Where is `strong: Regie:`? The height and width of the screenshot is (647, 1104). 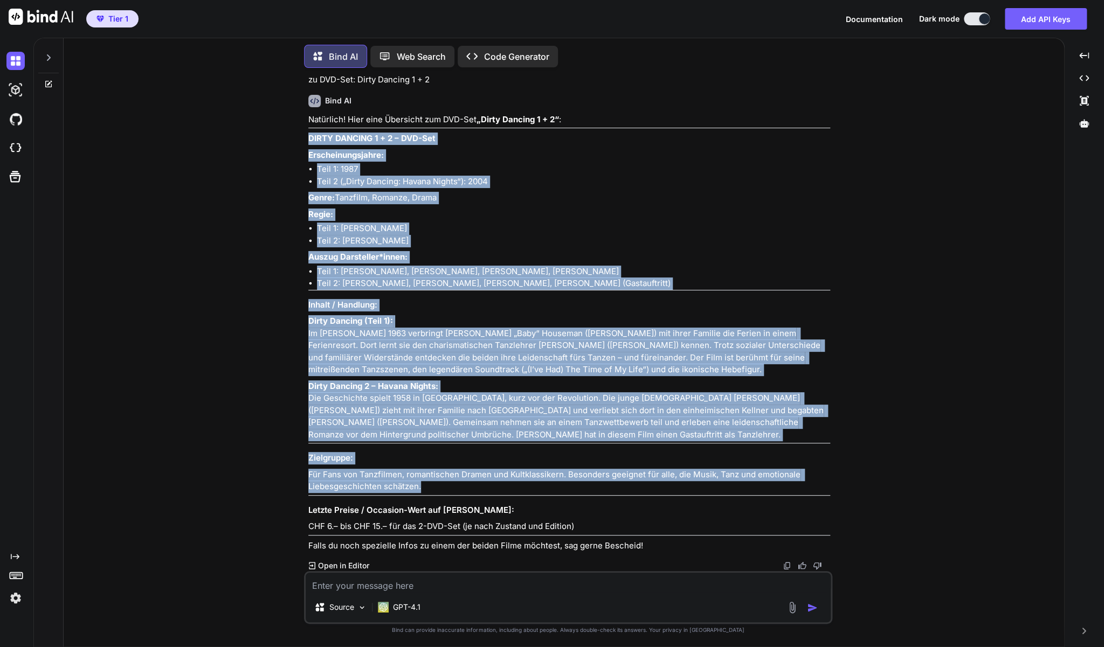
strong: Regie: is located at coordinates (321, 214).